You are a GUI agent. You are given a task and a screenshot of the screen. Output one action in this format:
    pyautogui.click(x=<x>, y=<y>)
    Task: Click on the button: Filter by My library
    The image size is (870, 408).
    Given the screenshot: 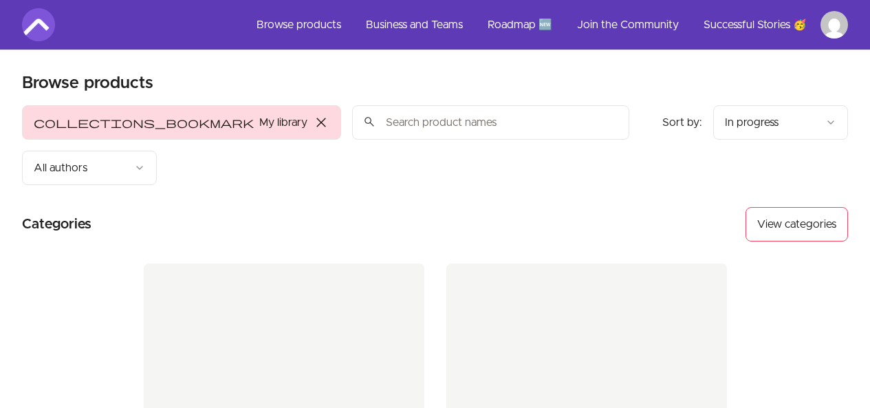 What is the action you would take?
    pyautogui.click(x=182, y=122)
    